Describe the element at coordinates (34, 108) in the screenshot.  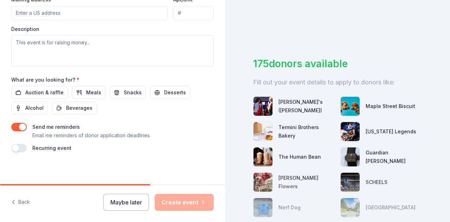
I see `span: Alcohol` at that location.